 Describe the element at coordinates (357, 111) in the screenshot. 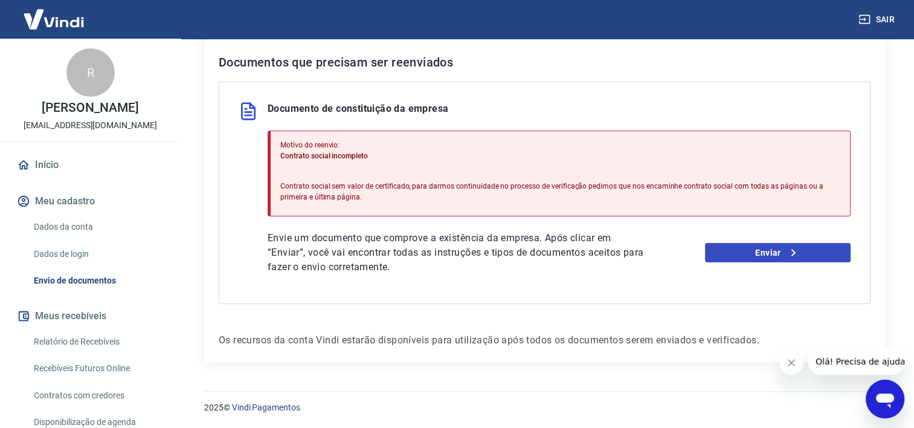

I see `p: Documento de constituição da empresa` at that location.